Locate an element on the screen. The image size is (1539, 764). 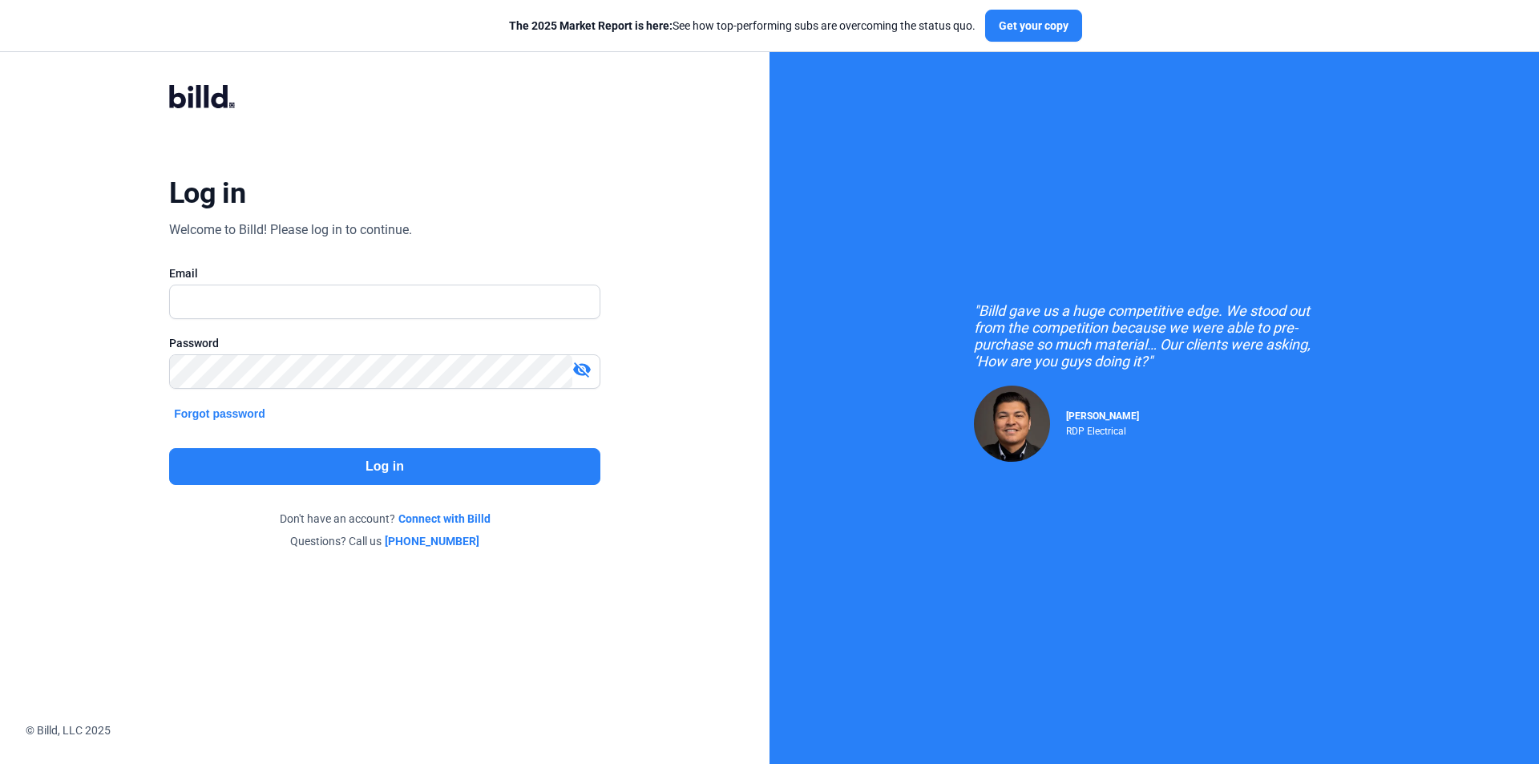
div: Email is located at coordinates (385, 273).